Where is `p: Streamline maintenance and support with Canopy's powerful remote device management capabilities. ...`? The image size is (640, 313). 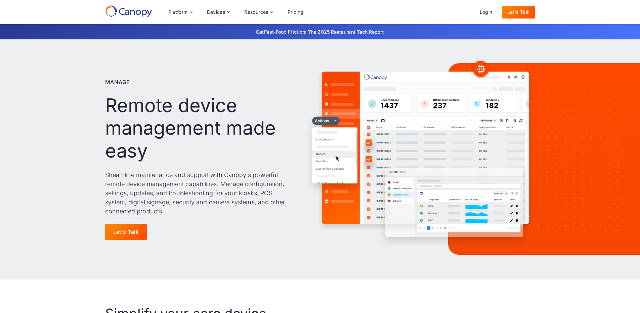
p: Streamline maintenance and support with Canopy's powerful remote device management capabilities. ... is located at coordinates (198, 193).